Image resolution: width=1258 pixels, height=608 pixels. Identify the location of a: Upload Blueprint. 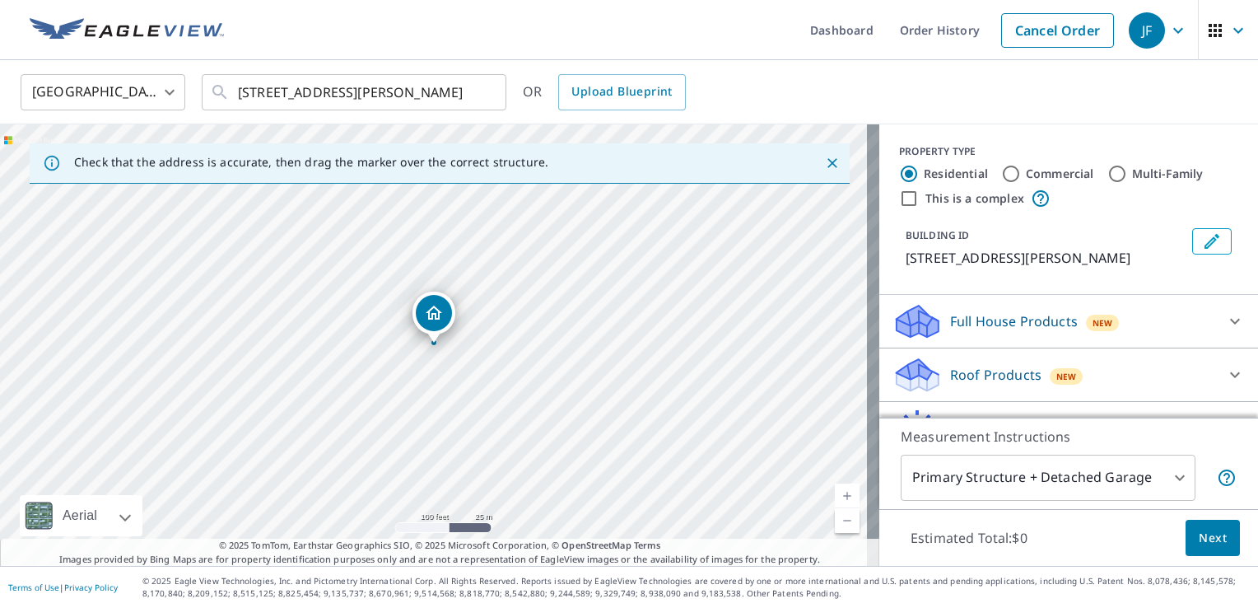
(622, 92).